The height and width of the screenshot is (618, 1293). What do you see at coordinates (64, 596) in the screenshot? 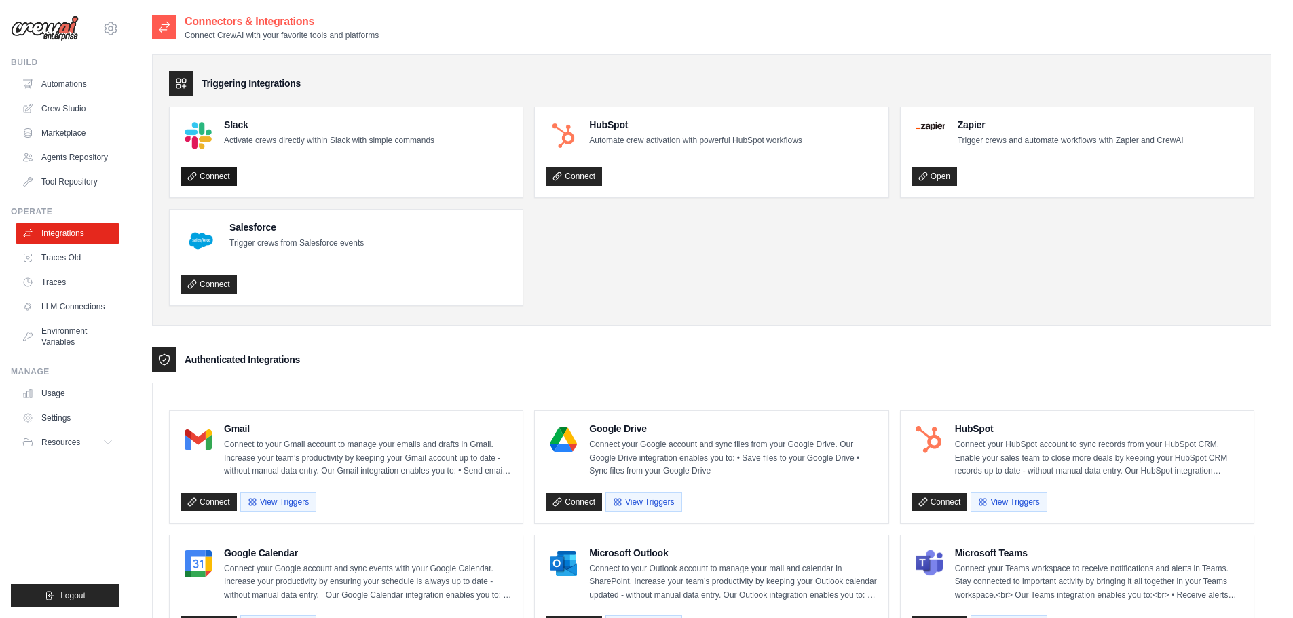
I see `button: Logout` at bounding box center [64, 596].